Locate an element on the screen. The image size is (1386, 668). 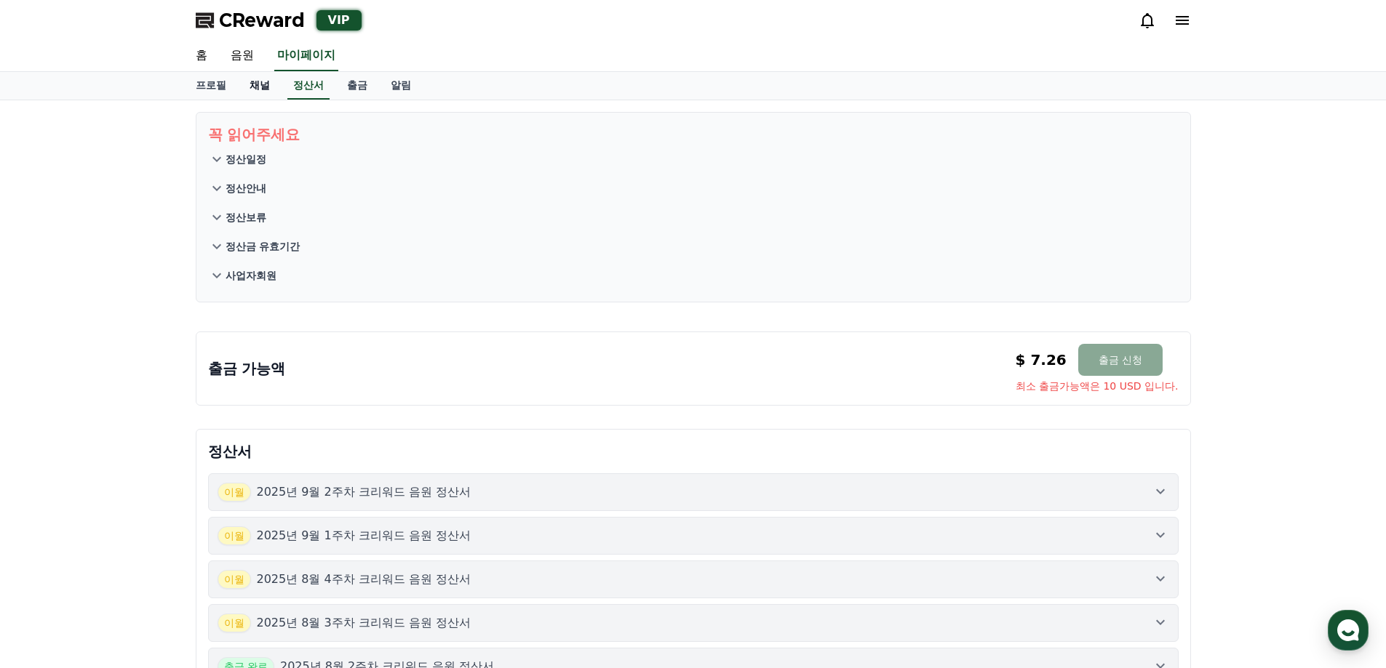
p: 꼭 읽어주세요 is located at coordinates (693, 135).